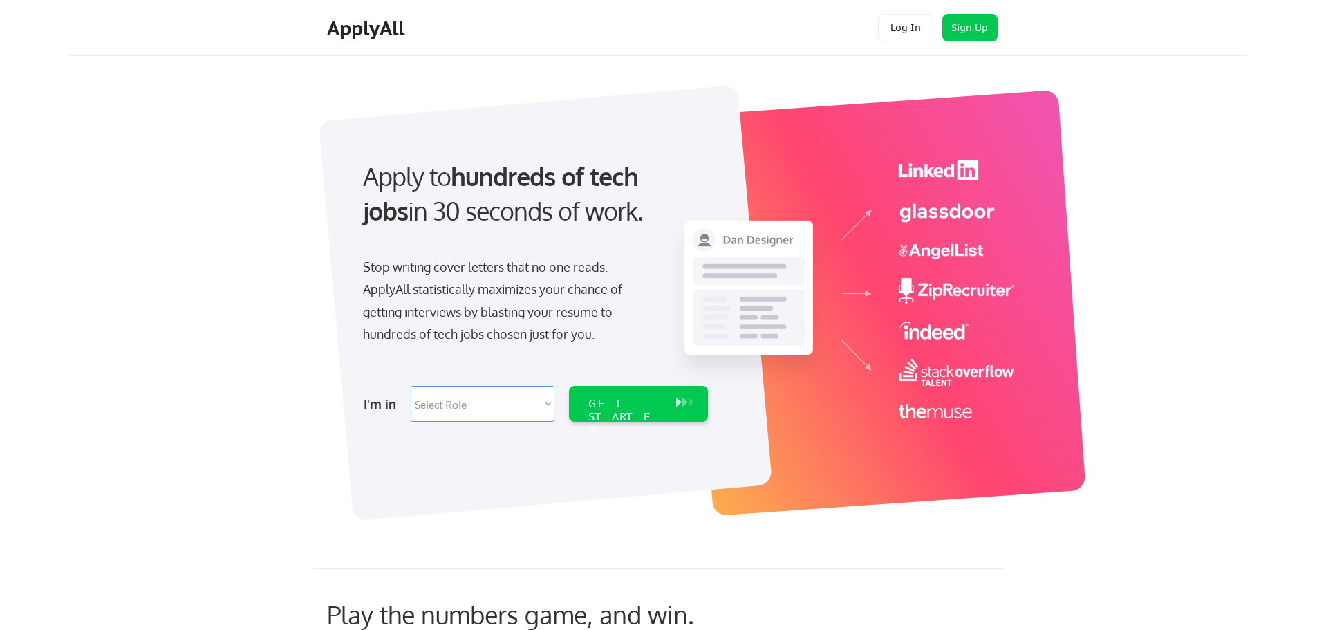 The image size is (1317, 630). What do you see at coordinates (368, 28) in the screenshot?
I see `div: ApplyAll` at bounding box center [368, 28].